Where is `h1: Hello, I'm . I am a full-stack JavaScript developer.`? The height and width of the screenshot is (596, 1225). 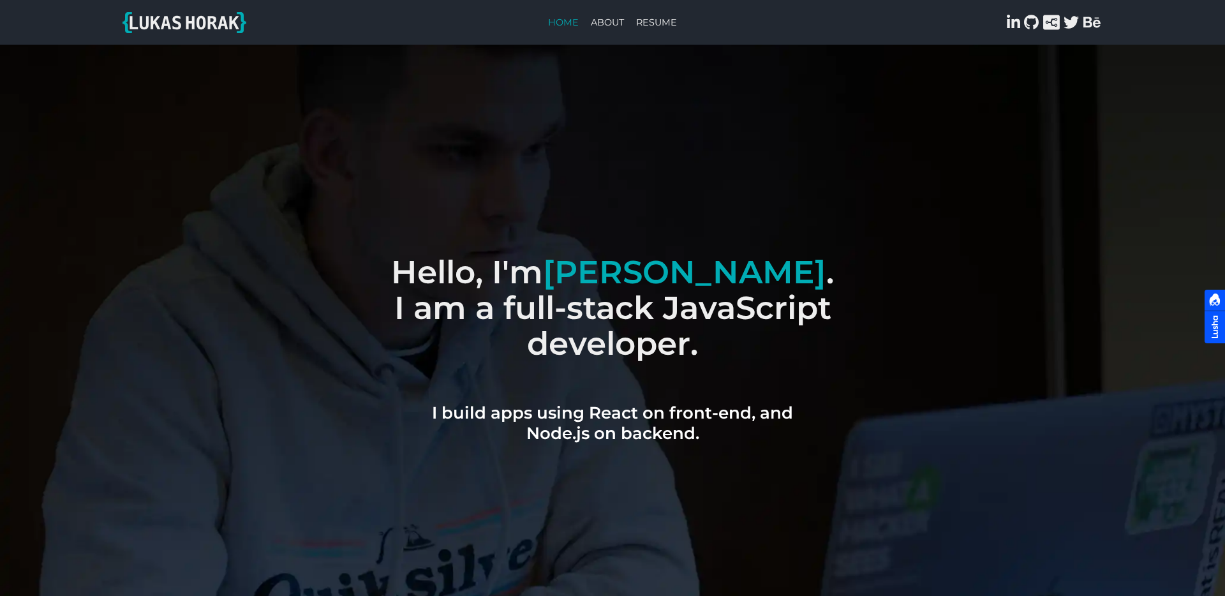 h1: Hello, I'm . I am a full-stack JavaScript developer. is located at coordinates (612, 308).